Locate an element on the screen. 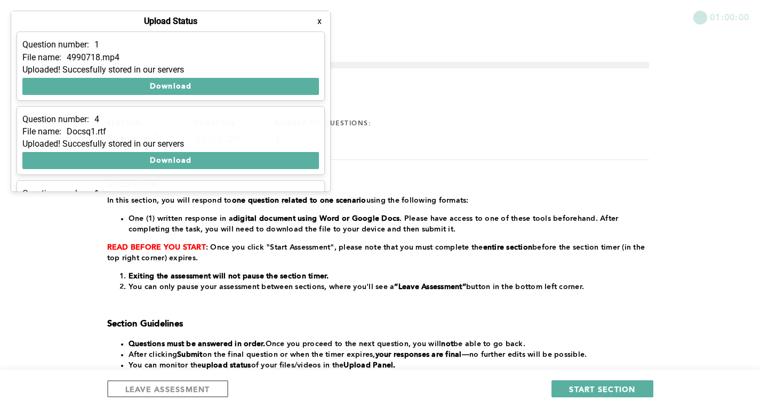 This screenshot has width=760, height=408. span: 01:00:00 is located at coordinates (730, 17).